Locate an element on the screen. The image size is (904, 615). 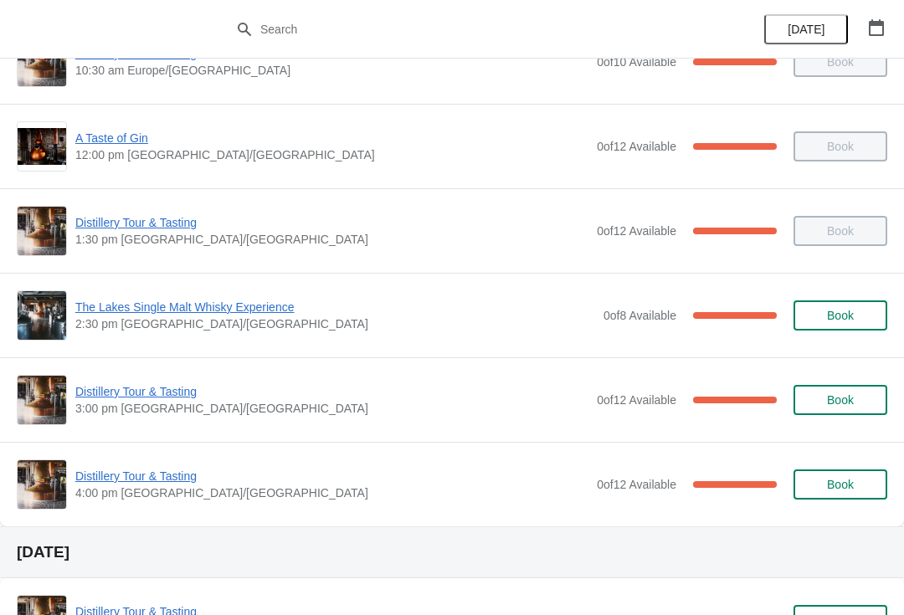
span: A Taste of Gin is located at coordinates (332, 138).